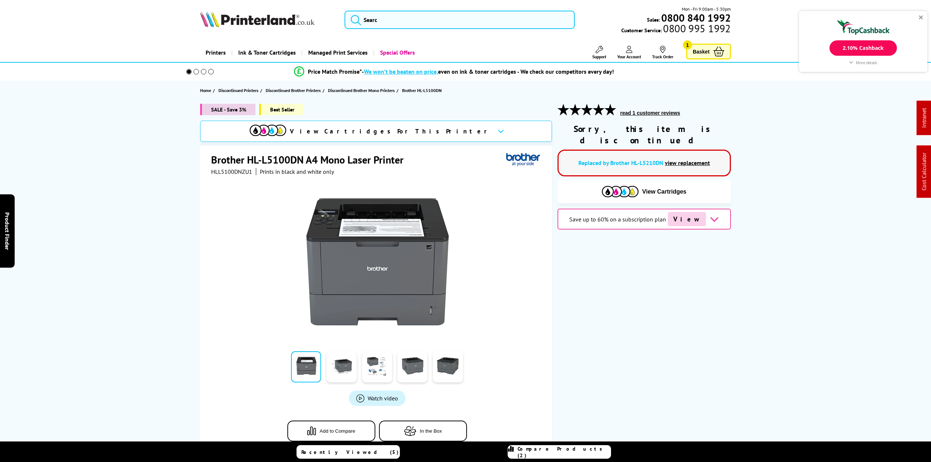 The width and height of the screenshot is (931, 462). What do you see at coordinates (422, 90) in the screenshot?
I see `span: Brother HL-L5100DN` at bounding box center [422, 90].